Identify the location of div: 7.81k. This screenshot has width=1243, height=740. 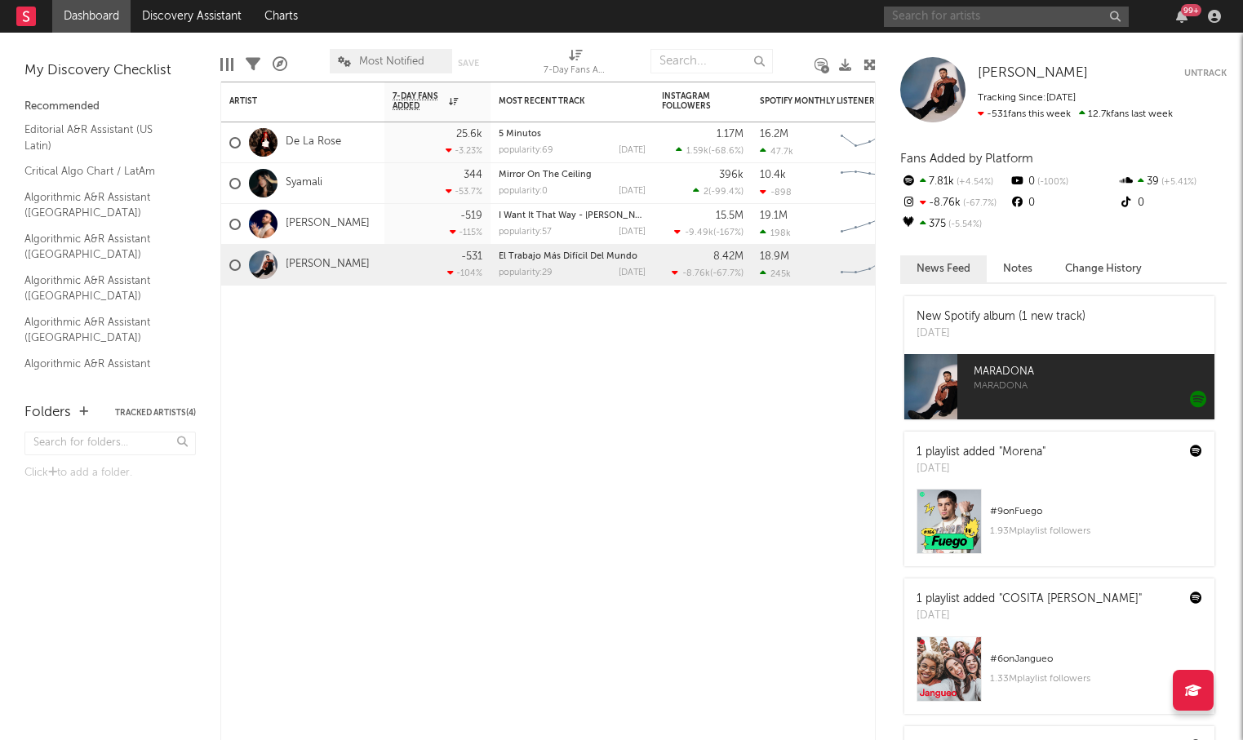
(954, 182).